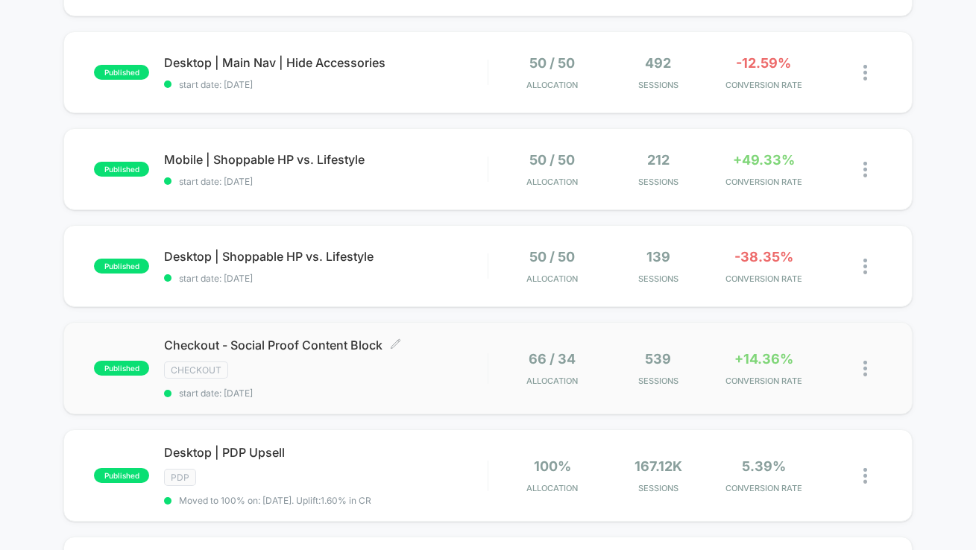  I want to click on span: Desktop | PDP Upsell, so click(326, 453).